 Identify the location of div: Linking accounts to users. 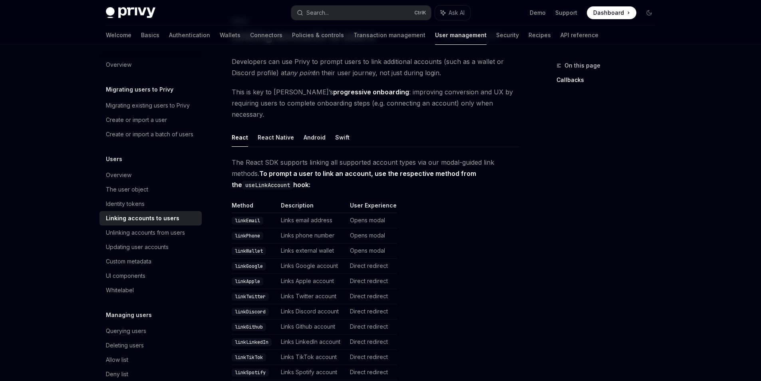
(143, 218).